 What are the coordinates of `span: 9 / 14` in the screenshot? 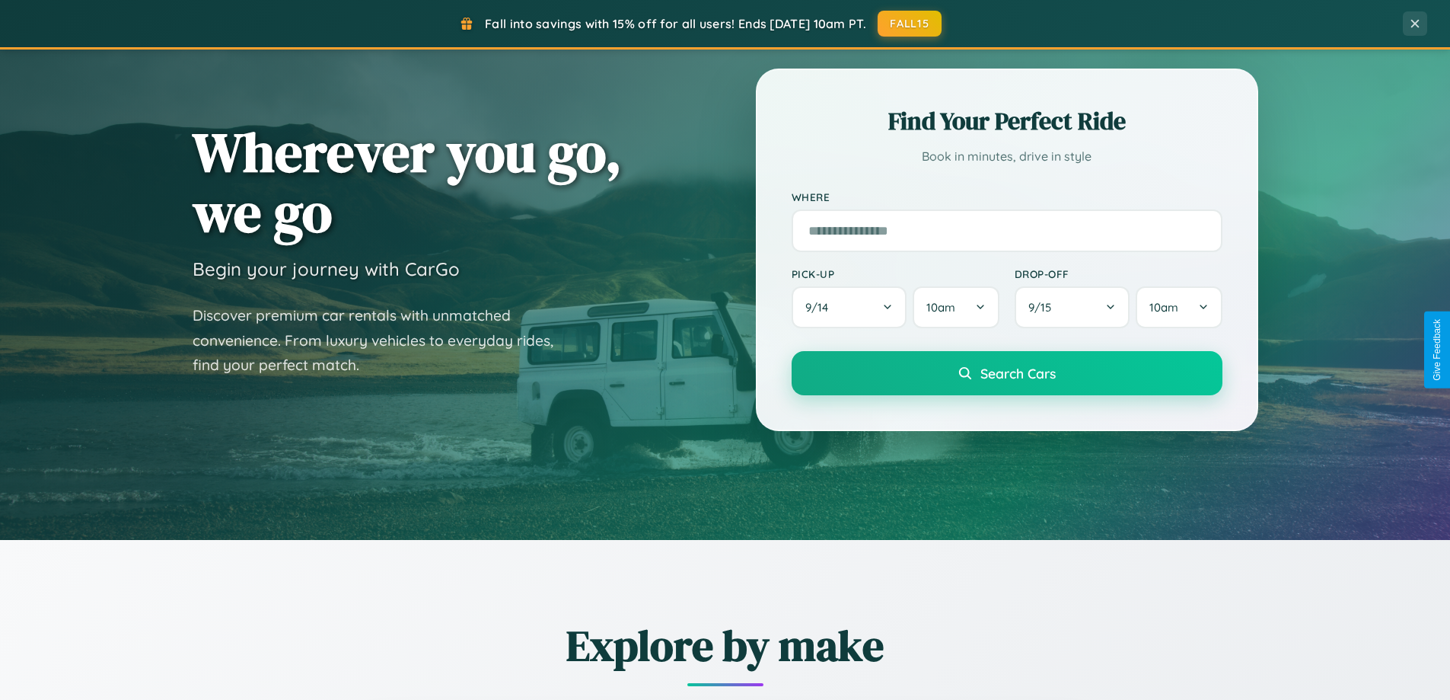 It's located at (821, 307).